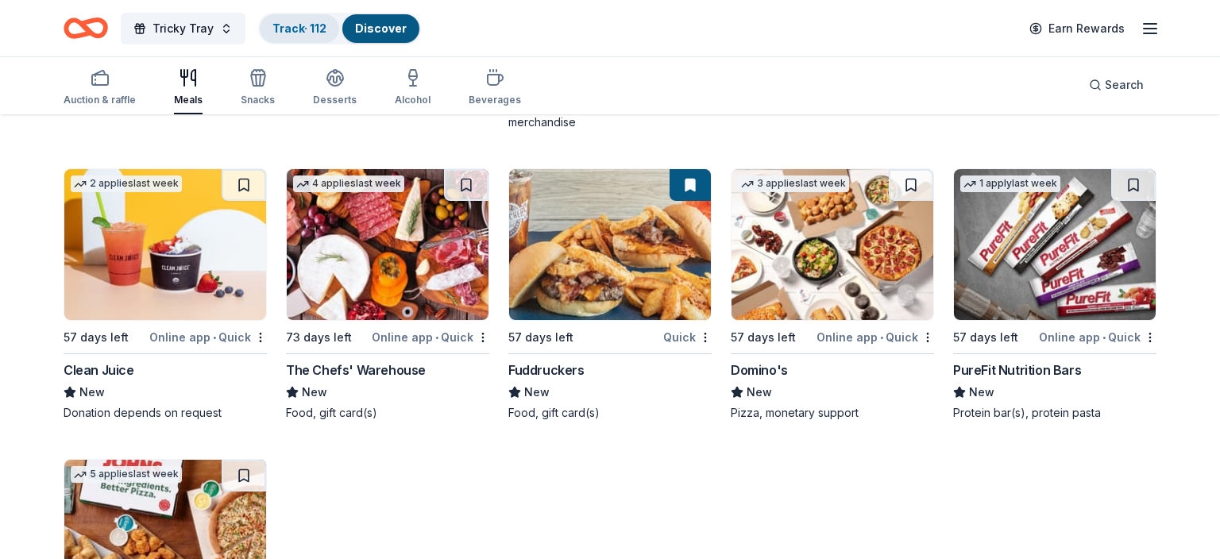 The height and width of the screenshot is (559, 1220). Describe the element at coordinates (99, 88) in the screenshot. I see `button: Auction & raffle` at that location.